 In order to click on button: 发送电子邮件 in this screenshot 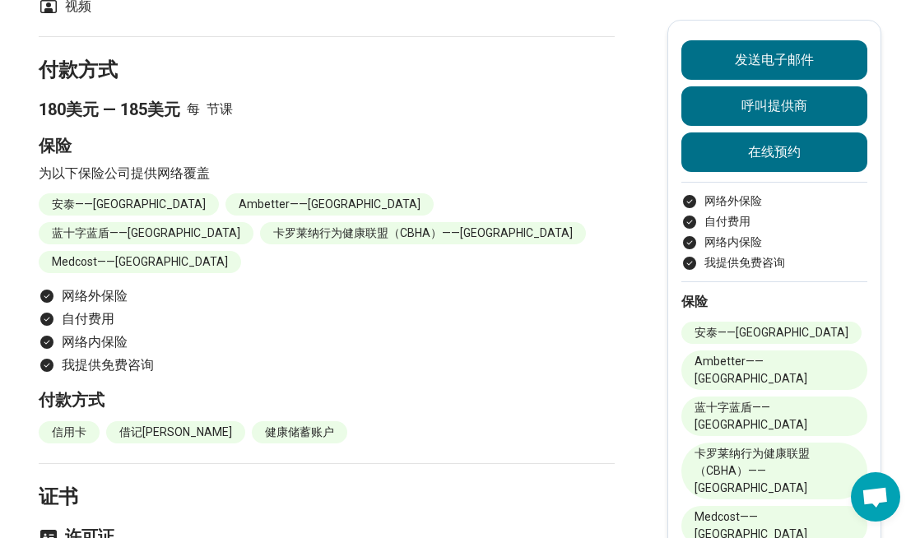, I will do `click(775, 60)`.